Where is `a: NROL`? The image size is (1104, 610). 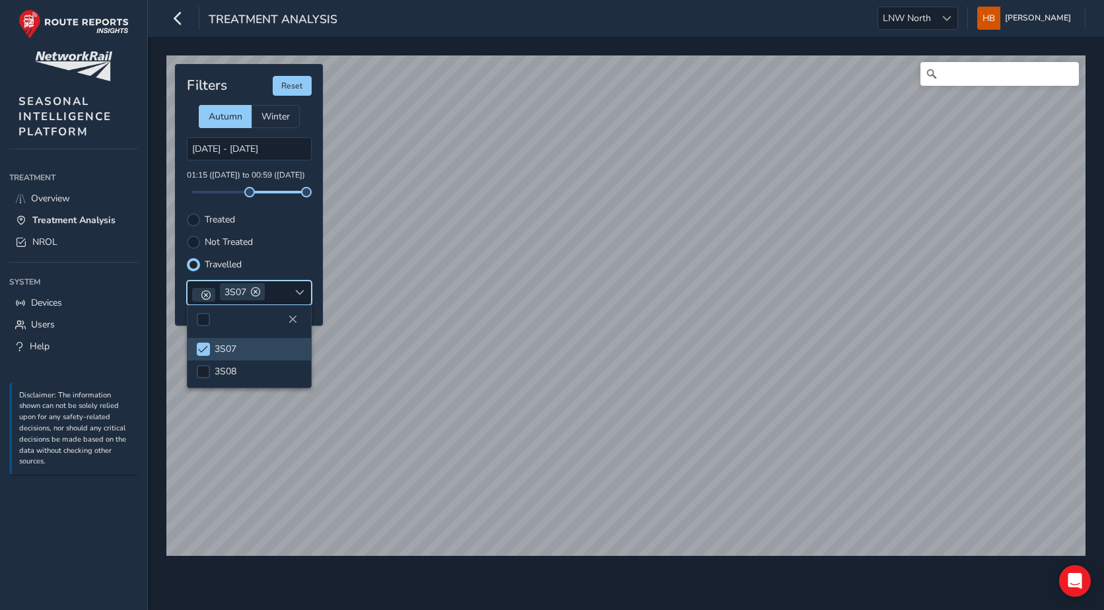 a: NROL is located at coordinates (73, 242).